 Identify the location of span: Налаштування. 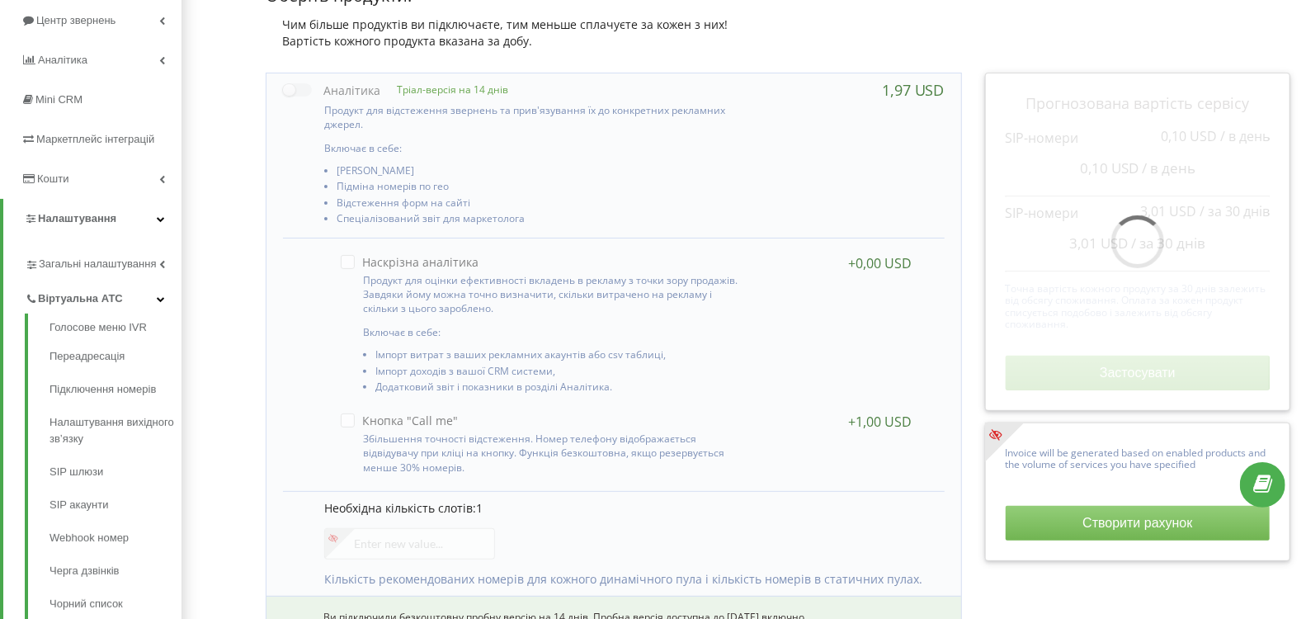
(77, 218).